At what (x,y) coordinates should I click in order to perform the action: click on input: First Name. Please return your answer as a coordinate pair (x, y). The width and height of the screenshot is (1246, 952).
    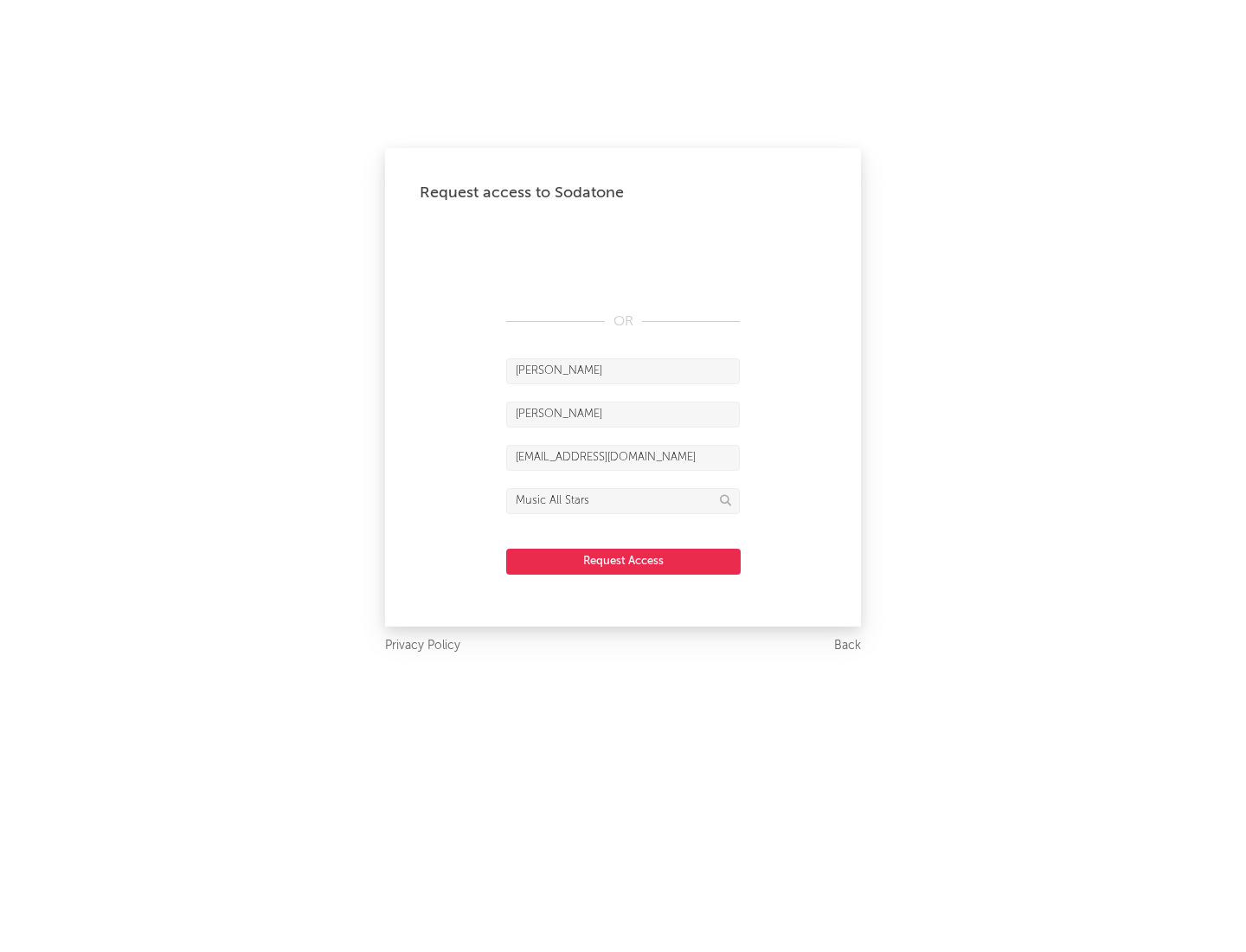
    Looking at the image, I should click on (623, 371).